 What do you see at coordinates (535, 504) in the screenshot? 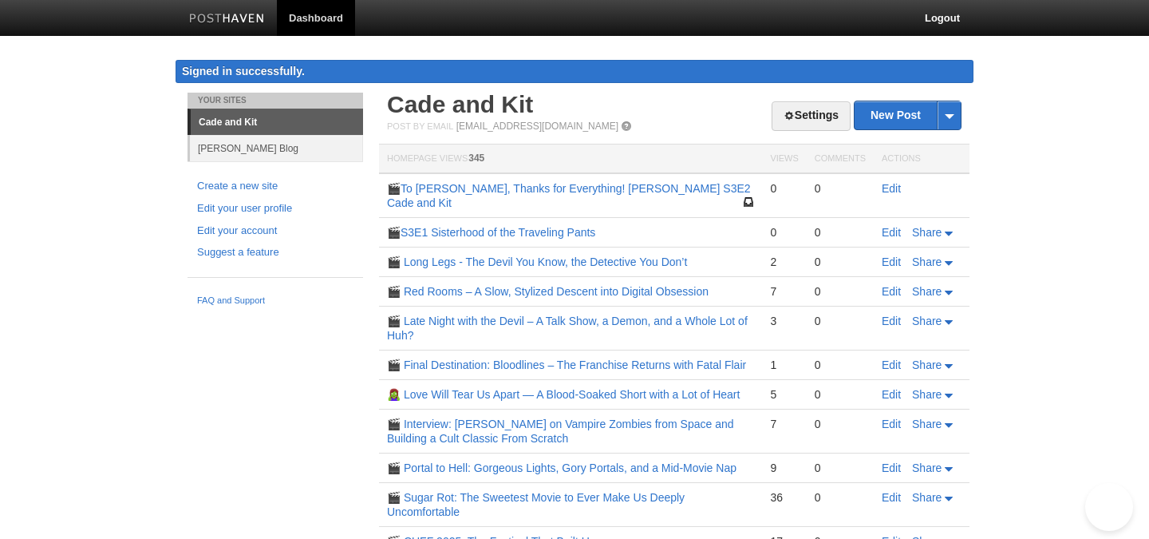
I see `a: 🎬 Sugar Rot: The Sweetest Movie to Ever Make Us Deeply Uncomfortable` at bounding box center [535, 504].